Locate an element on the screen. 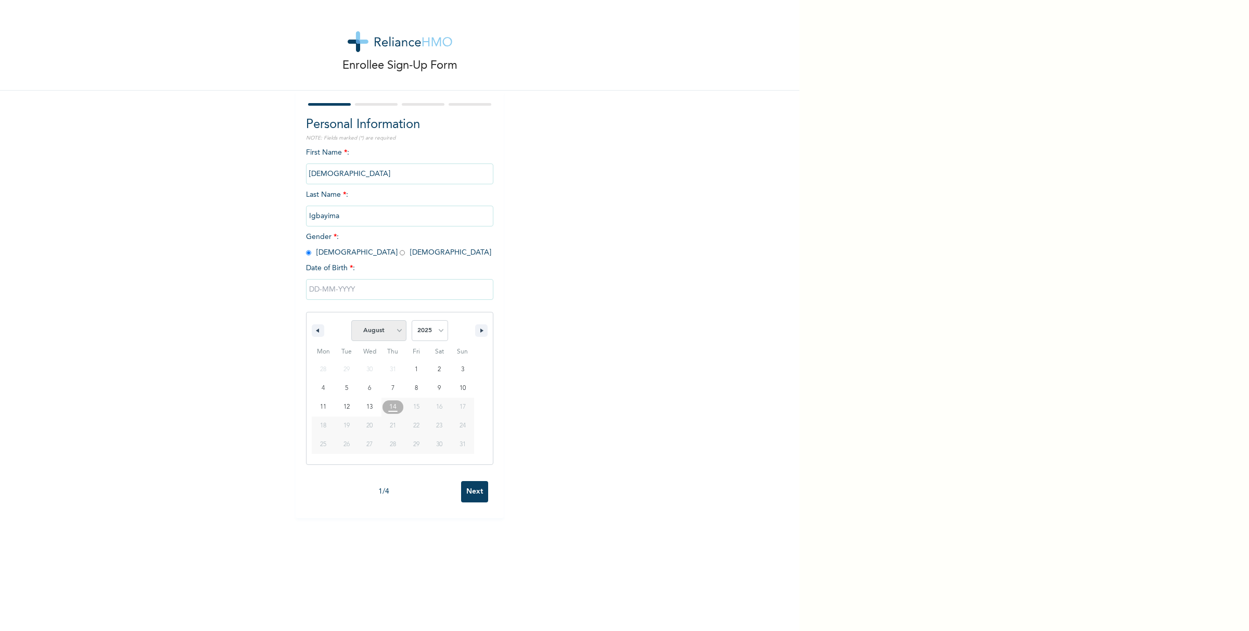 The image size is (1249, 631). span: 27 is located at coordinates (369, 444).